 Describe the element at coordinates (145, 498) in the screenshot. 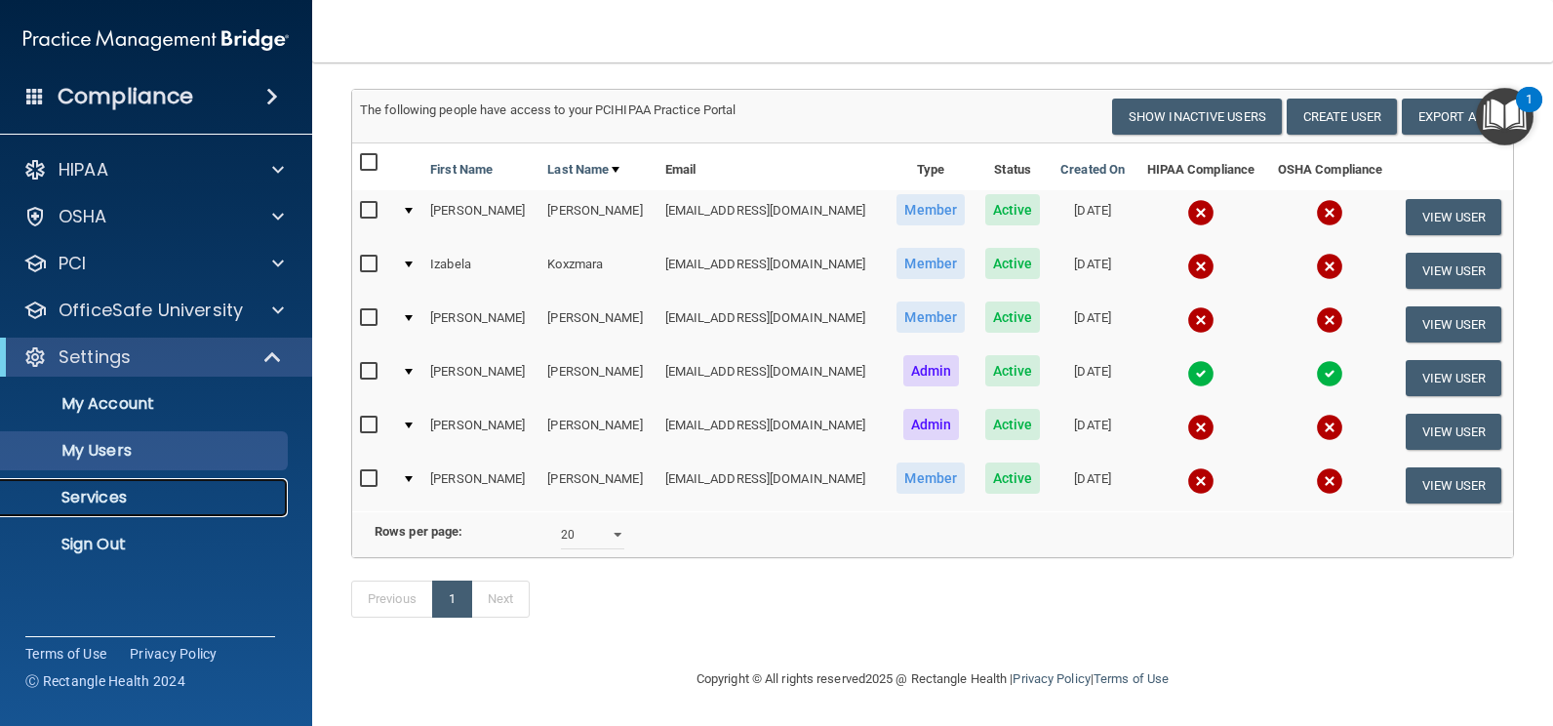

I see `p: Services` at that location.